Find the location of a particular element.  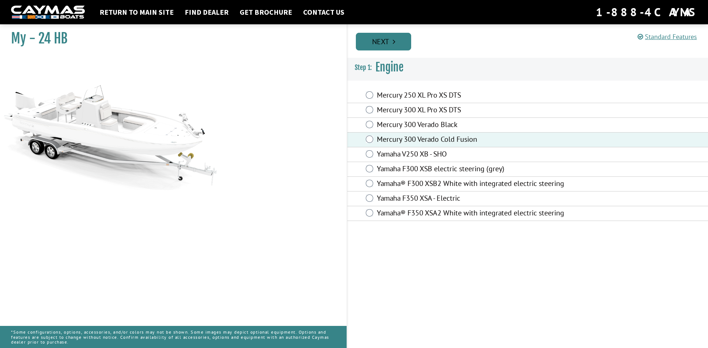

label: Mercury 300 XL Pro XS DTS is located at coordinates (476, 111).